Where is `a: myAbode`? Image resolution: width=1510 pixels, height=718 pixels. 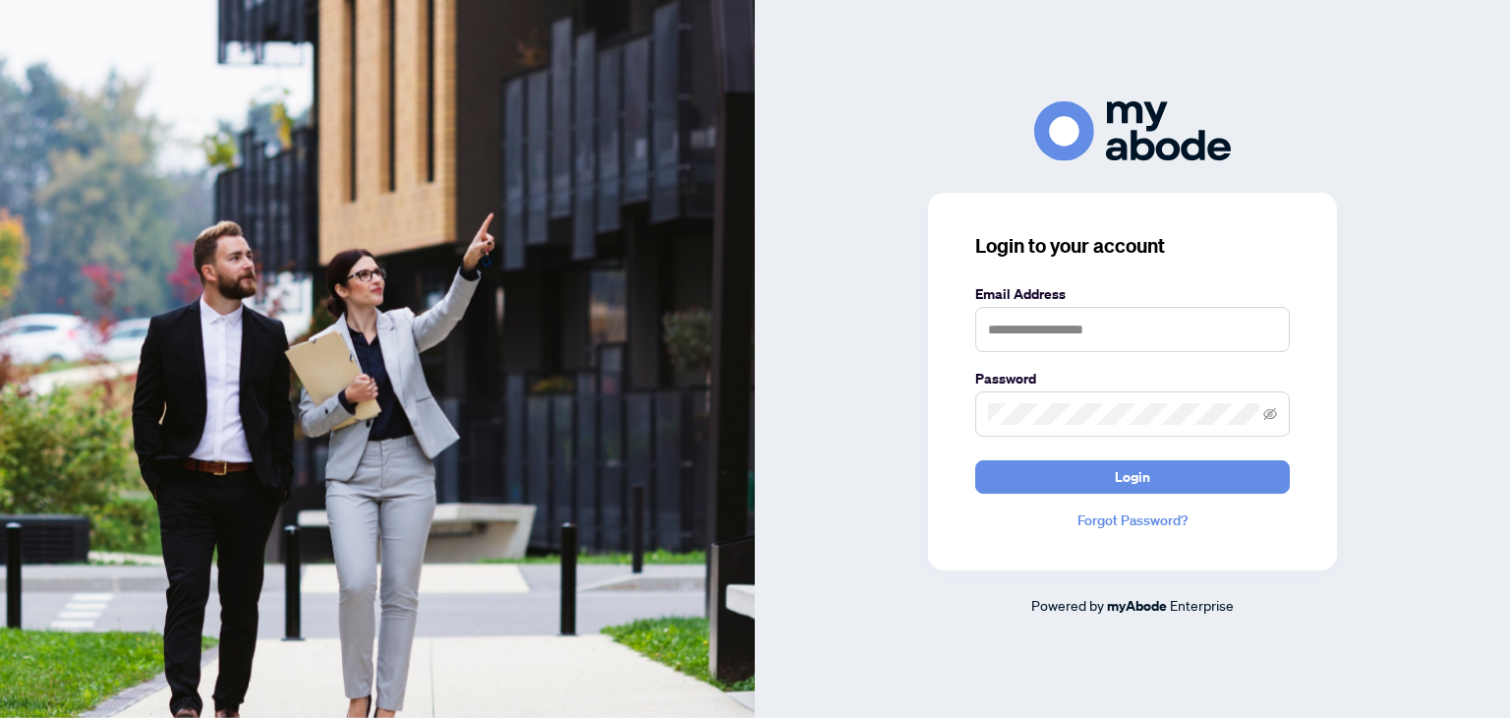
a: myAbode is located at coordinates (1137, 606).